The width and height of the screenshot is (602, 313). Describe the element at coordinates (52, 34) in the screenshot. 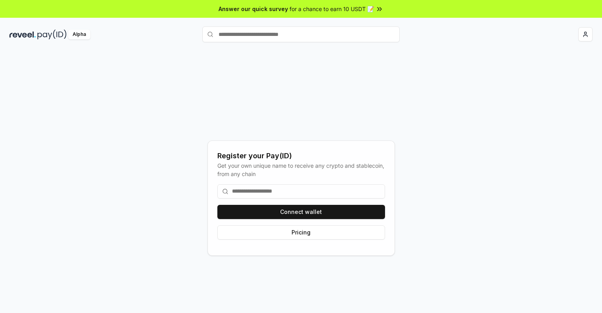

I see `img: pay_id` at that location.